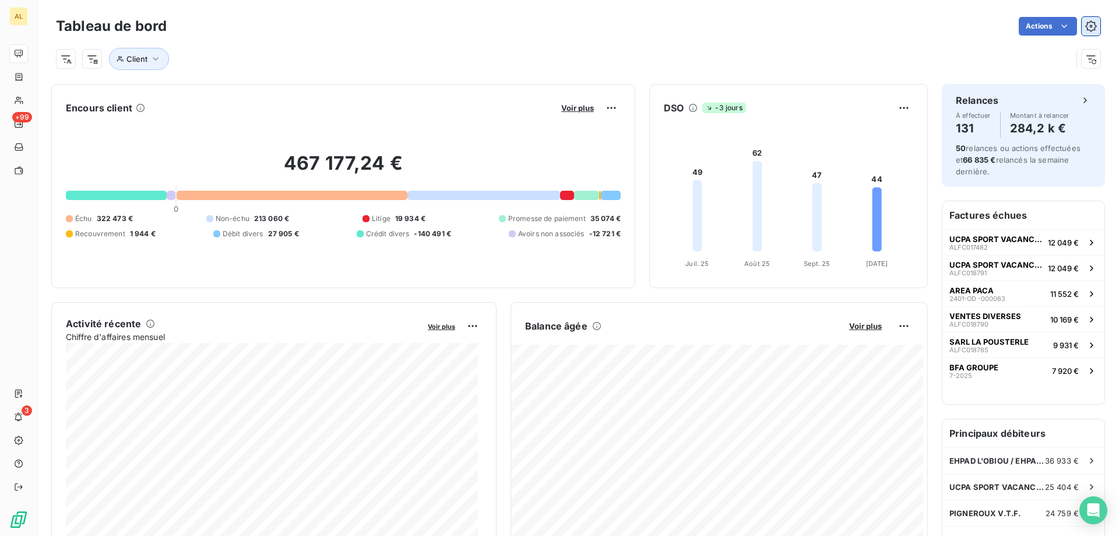 The width and height of the screenshot is (1119, 536). What do you see at coordinates (606, 219) in the screenshot?
I see `span: 35 074 €` at bounding box center [606, 219].